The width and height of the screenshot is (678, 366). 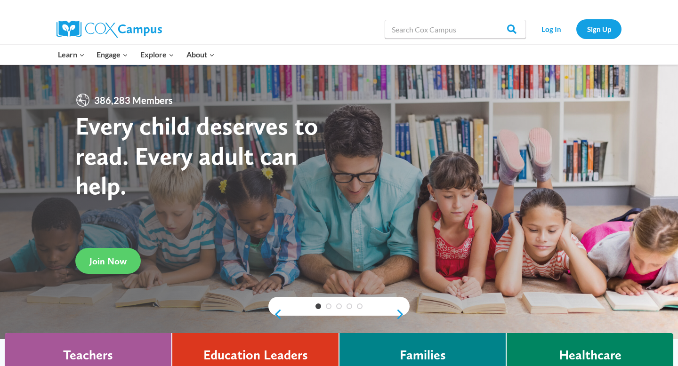 What do you see at coordinates (108, 261) in the screenshot?
I see `a: Join Now` at bounding box center [108, 261].